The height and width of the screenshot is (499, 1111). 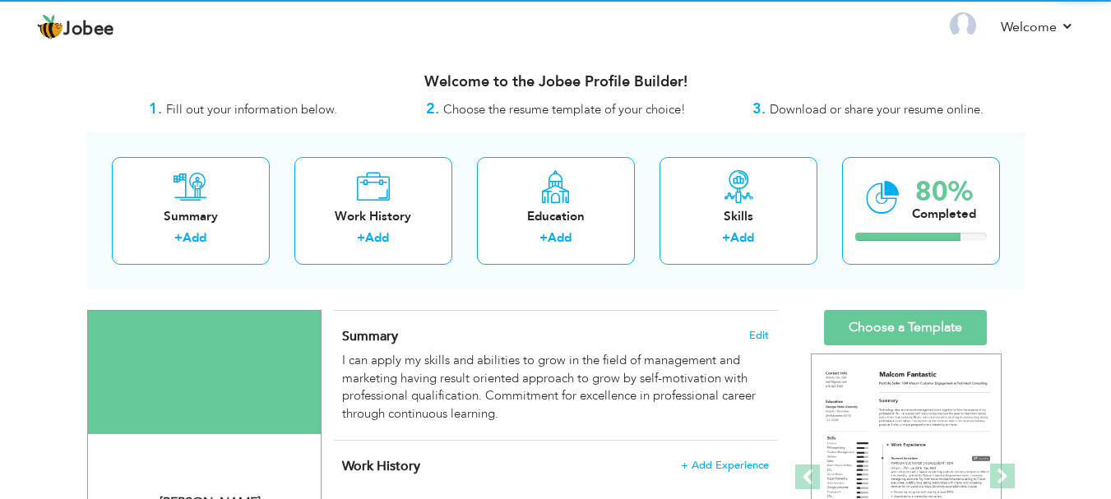 I want to click on div: 80%, so click(x=944, y=192).